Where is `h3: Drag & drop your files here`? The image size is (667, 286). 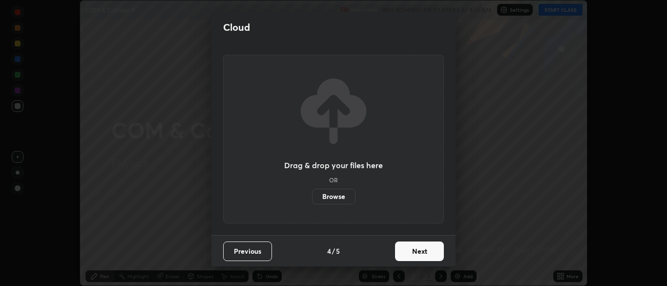
h3: Drag & drop your files here is located at coordinates (334, 165).